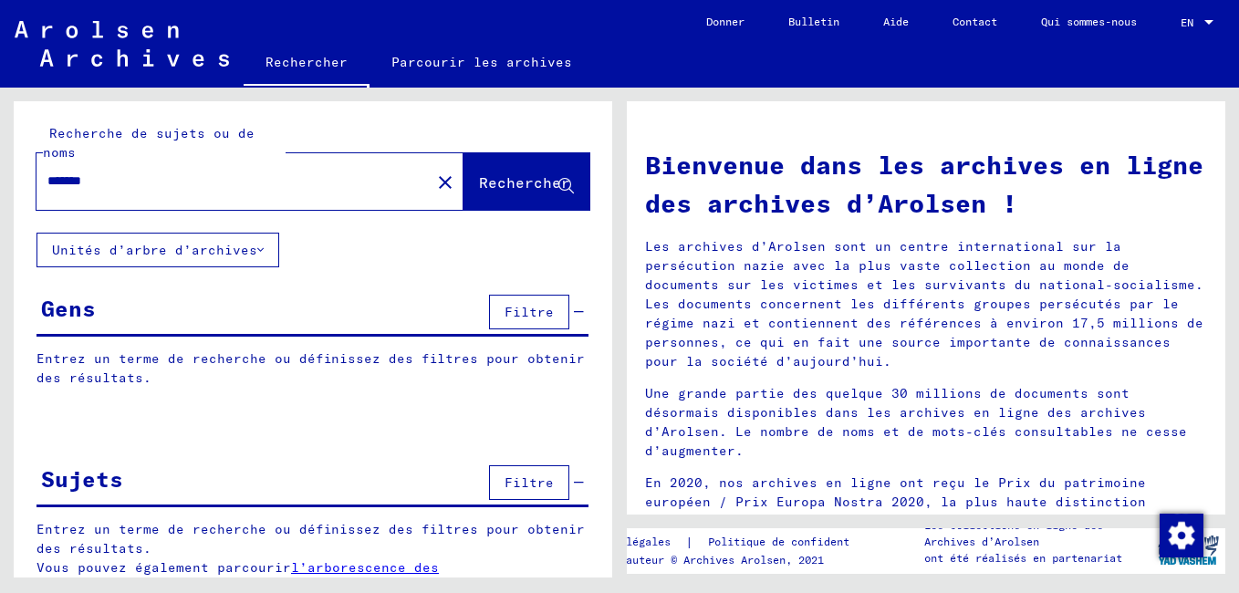 Image resolution: width=1239 pixels, height=593 pixels. I want to click on p: Une grande partie des quelque 30 millions de documents sont désormais disponibles dans les archiv..., so click(926, 422).